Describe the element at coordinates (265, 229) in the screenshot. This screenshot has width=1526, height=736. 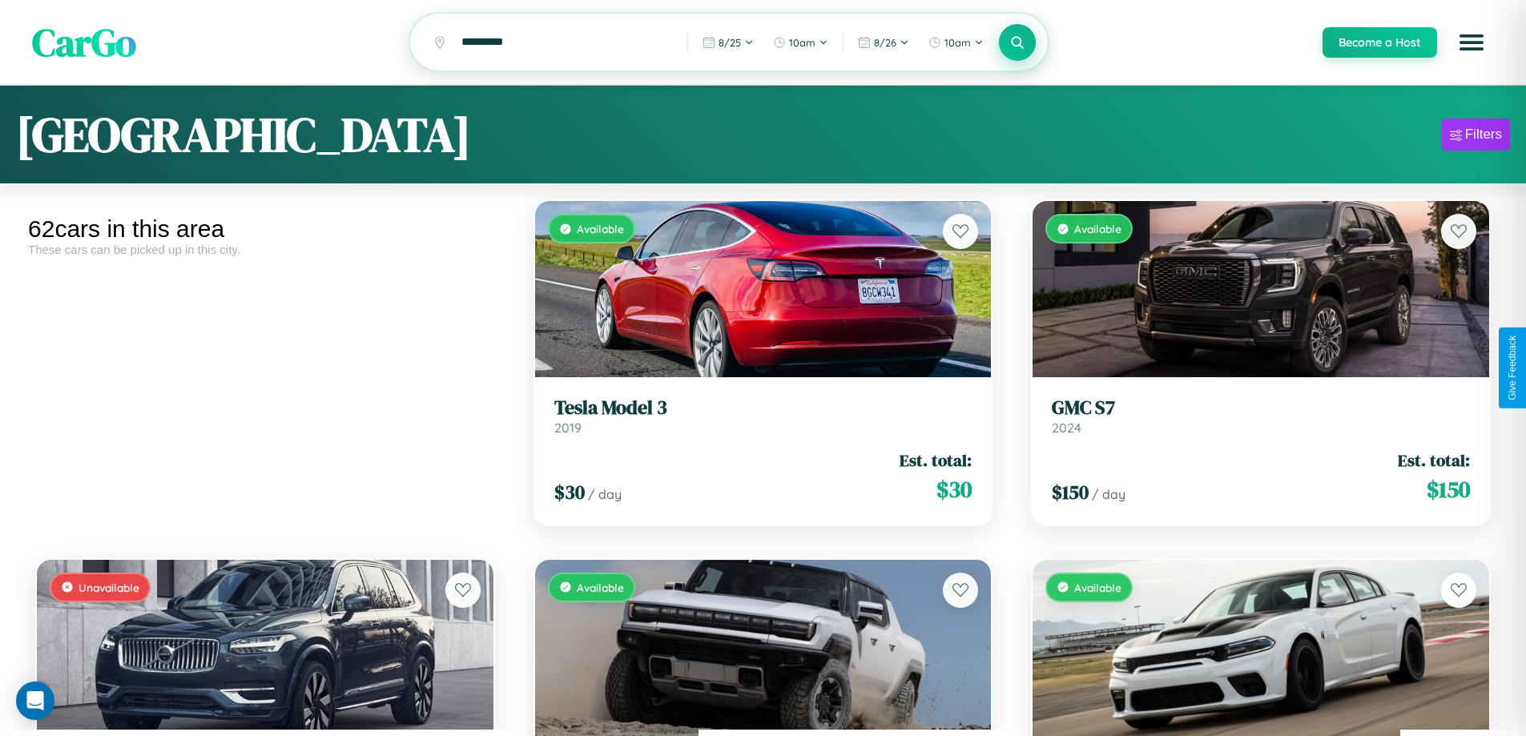
I see `div: 62 cars in this area` at that location.